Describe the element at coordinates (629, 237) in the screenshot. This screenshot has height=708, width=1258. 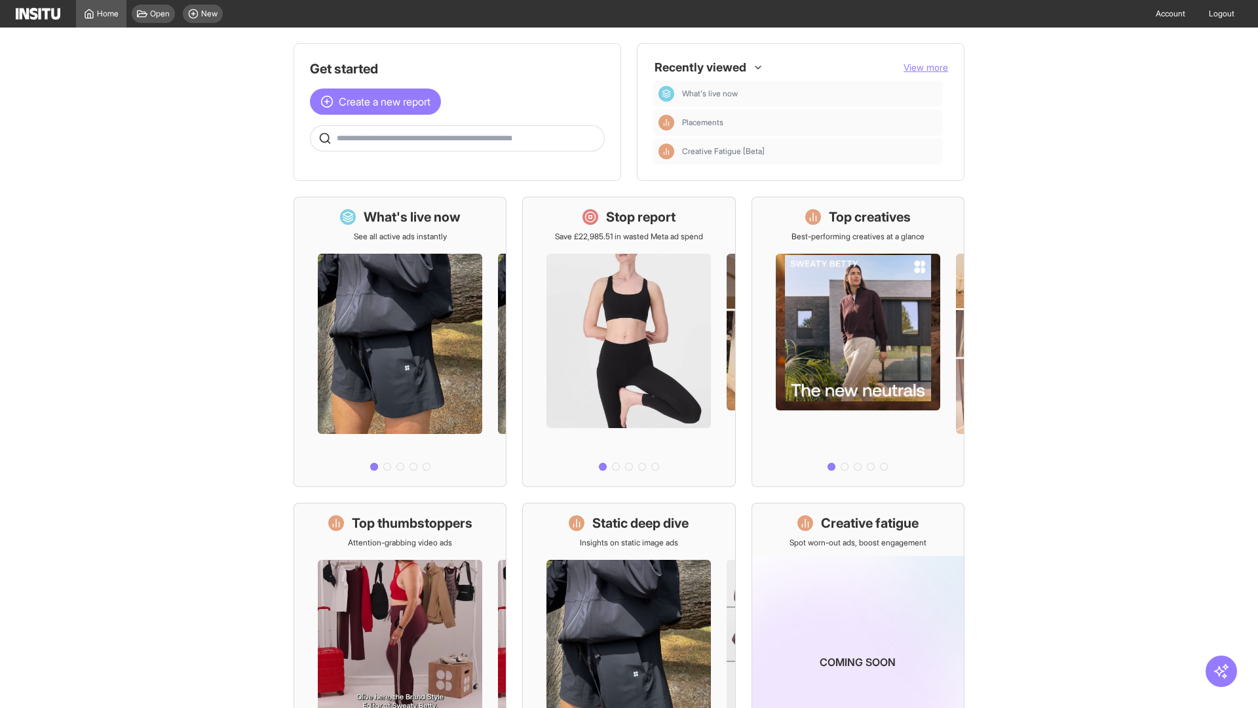
I see `p: Save £22,985.51 in wasted Meta ad spend` at that location.